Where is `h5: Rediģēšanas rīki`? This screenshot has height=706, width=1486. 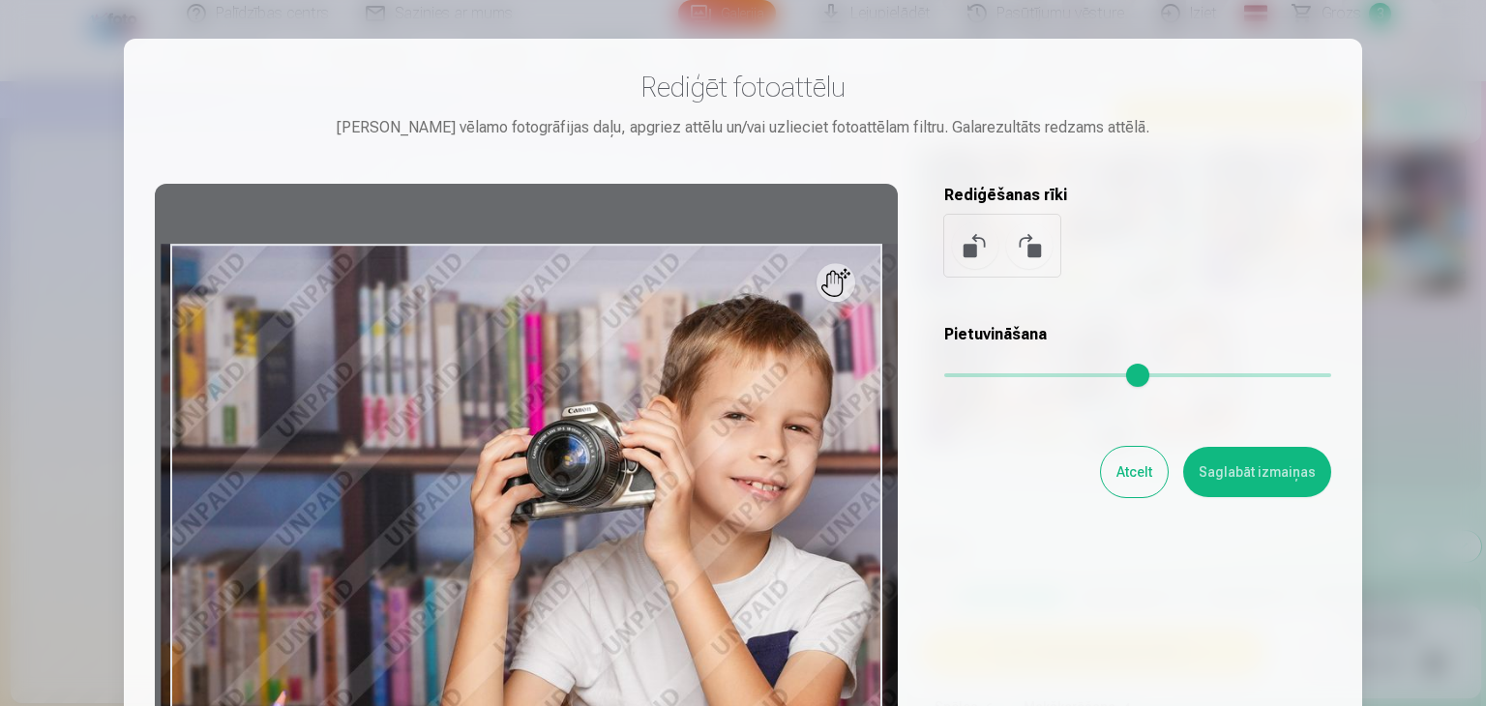
h5: Rediģēšanas rīki is located at coordinates (1138, 195).